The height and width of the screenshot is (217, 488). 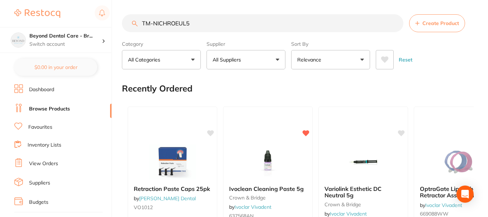 What do you see at coordinates (458, 162) in the screenshot?
I see `img: OptraGate Lip & Cheek Retractor Assortment Small Blue & Pink / 40` at bounding box center [458, 162].